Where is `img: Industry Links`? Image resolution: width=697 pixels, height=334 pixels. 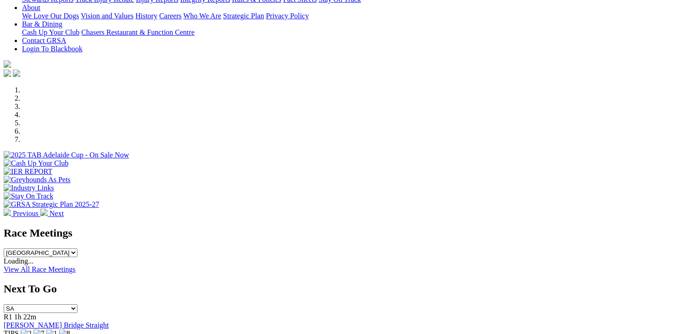
img: Industry Links is located at coordinates (29, 188).